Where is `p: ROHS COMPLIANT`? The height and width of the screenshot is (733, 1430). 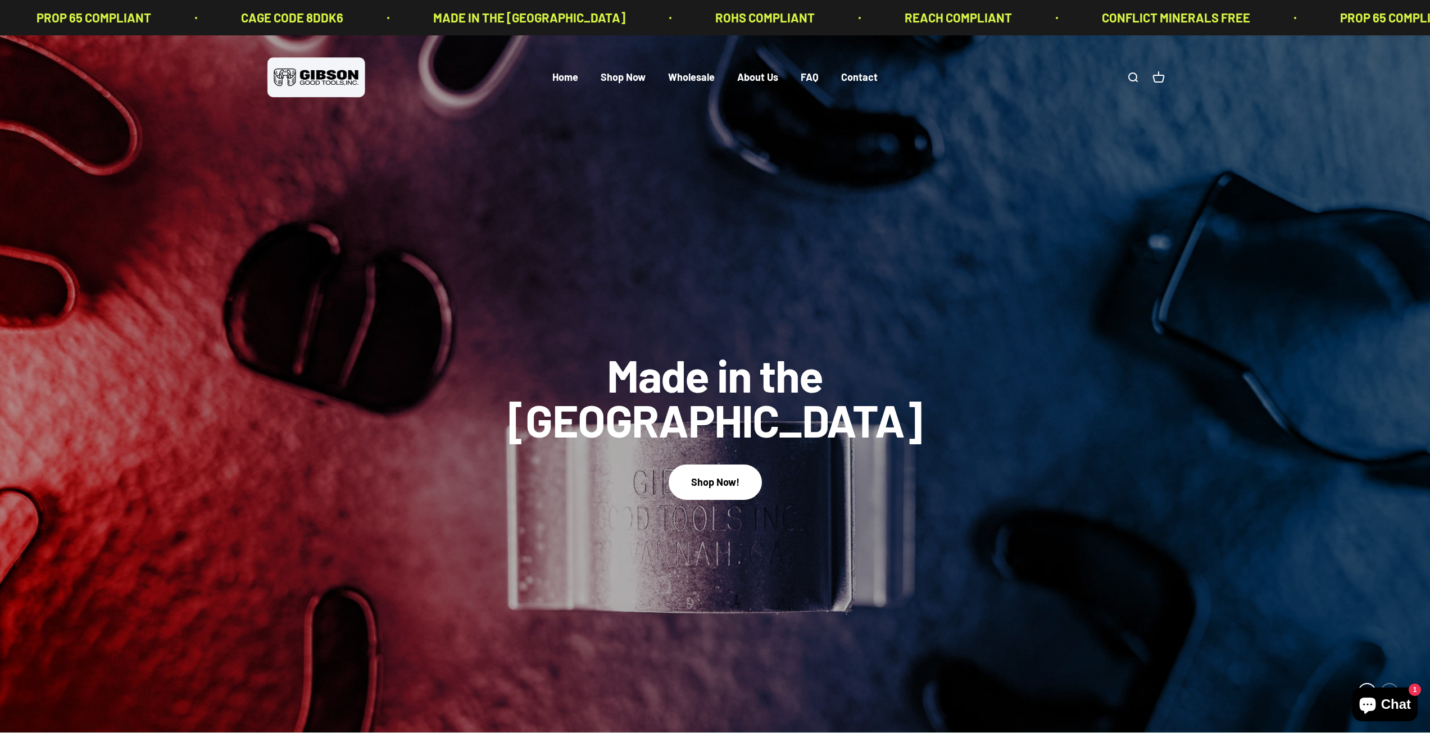 p: ROHS COMPLIANT is located at coordinates (495, 17).